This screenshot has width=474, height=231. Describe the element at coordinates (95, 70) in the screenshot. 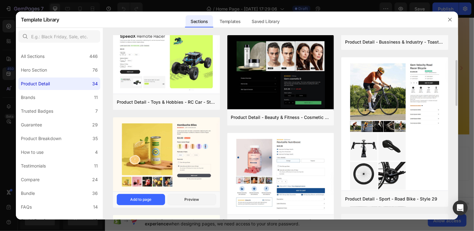

I see `div: 76` at that location.